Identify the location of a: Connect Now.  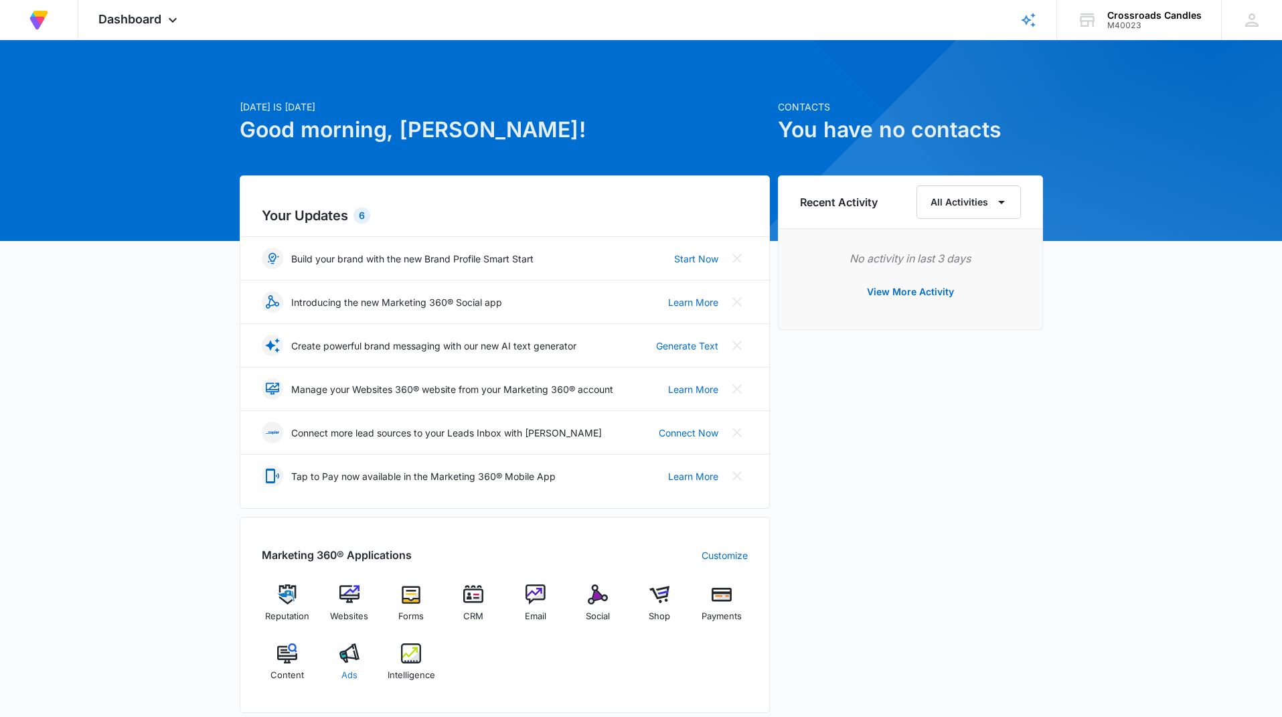
(688, 432).